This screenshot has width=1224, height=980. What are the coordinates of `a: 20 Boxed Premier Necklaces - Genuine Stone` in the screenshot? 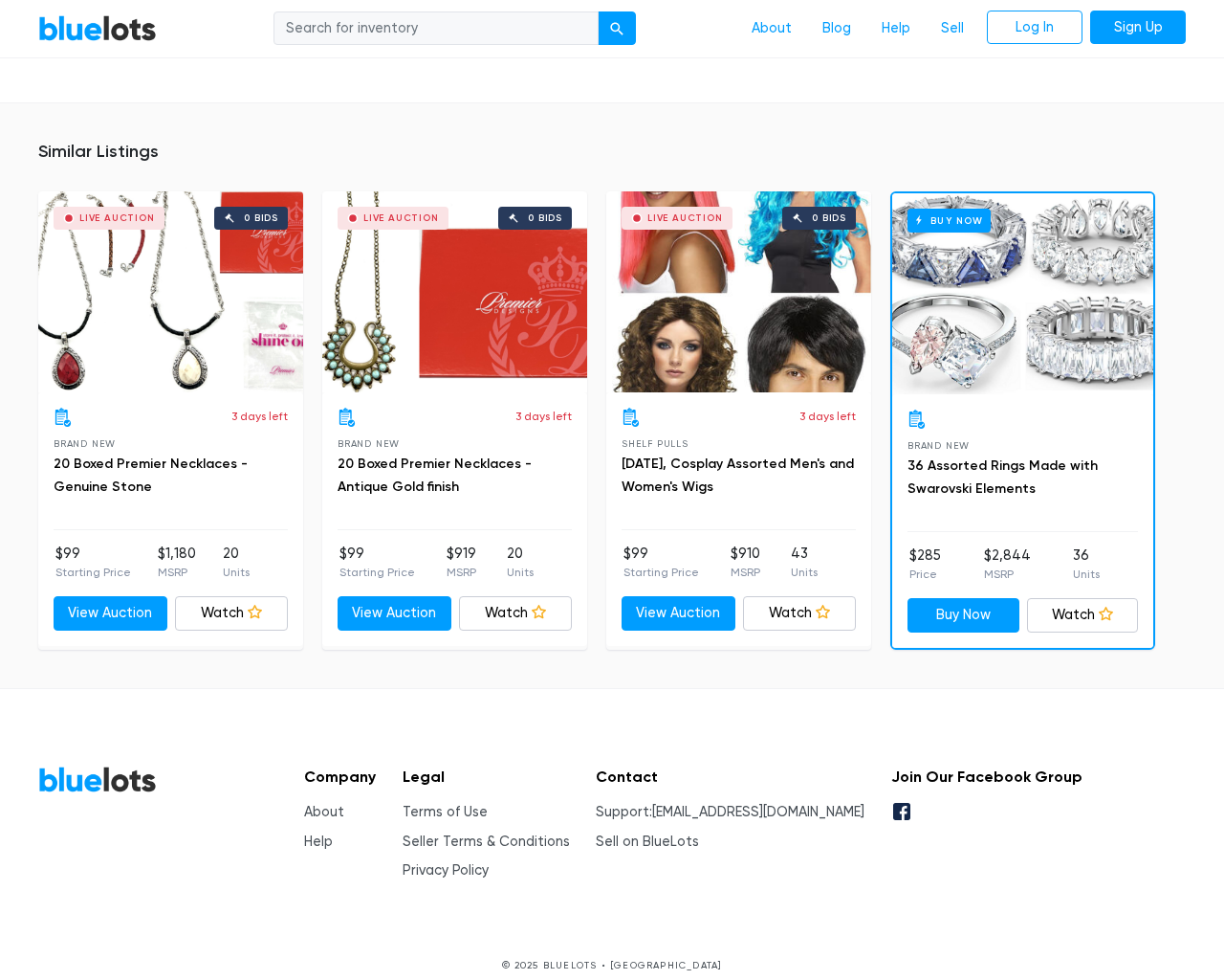 It's located at (151, 474).